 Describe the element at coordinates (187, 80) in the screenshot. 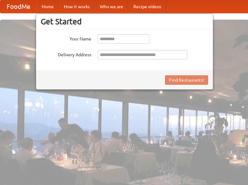

I see `button: Find Restaurants!` at that location.